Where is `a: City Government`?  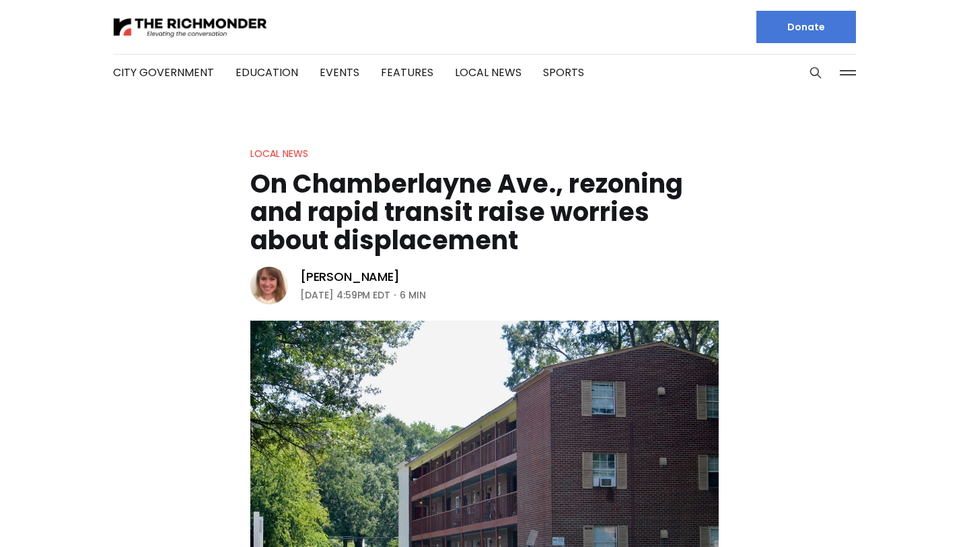
a: City Government is located at coordinates (164, 72).